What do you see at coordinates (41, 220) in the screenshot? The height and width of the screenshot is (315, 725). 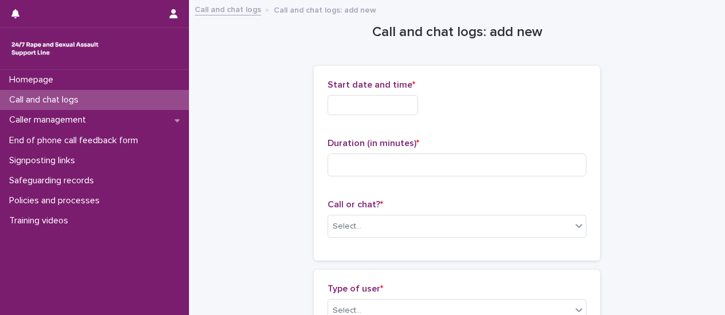 I see `p: Training videos` at bounding box center [41, 220].